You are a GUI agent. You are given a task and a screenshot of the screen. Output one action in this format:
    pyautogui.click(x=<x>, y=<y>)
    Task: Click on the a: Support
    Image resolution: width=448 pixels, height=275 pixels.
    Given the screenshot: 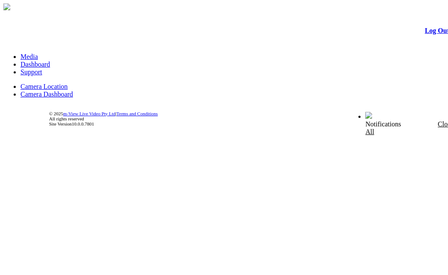 What is the action you would take?
    pyautogui.click(x=31, y=72)
    